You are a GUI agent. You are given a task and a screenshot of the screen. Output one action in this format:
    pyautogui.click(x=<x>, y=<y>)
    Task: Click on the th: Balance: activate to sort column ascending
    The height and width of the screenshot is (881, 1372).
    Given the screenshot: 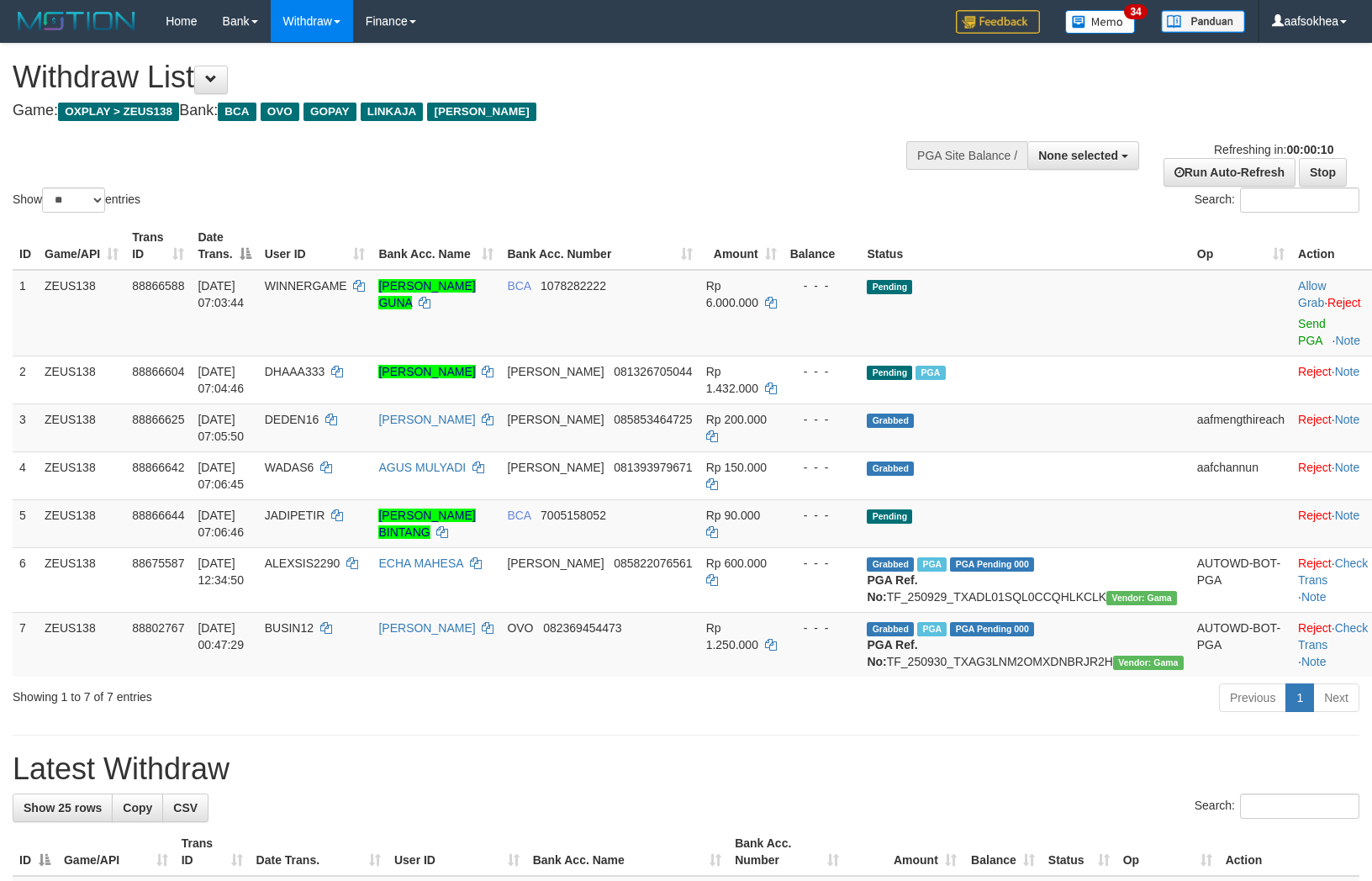 What is the action you would take?
    pyautogui.click(x=1002, y=852)
    